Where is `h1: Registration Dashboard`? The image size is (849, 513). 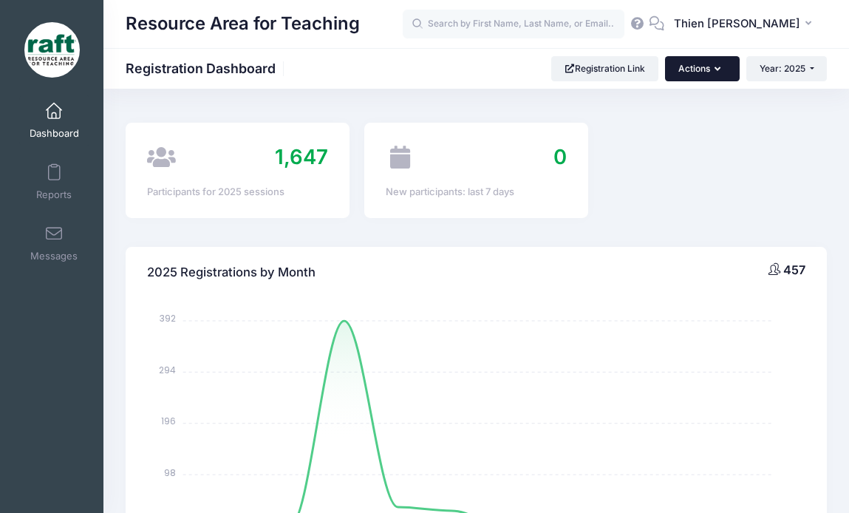
h1: Registration Dashboard is located at coordinates (207, 68).